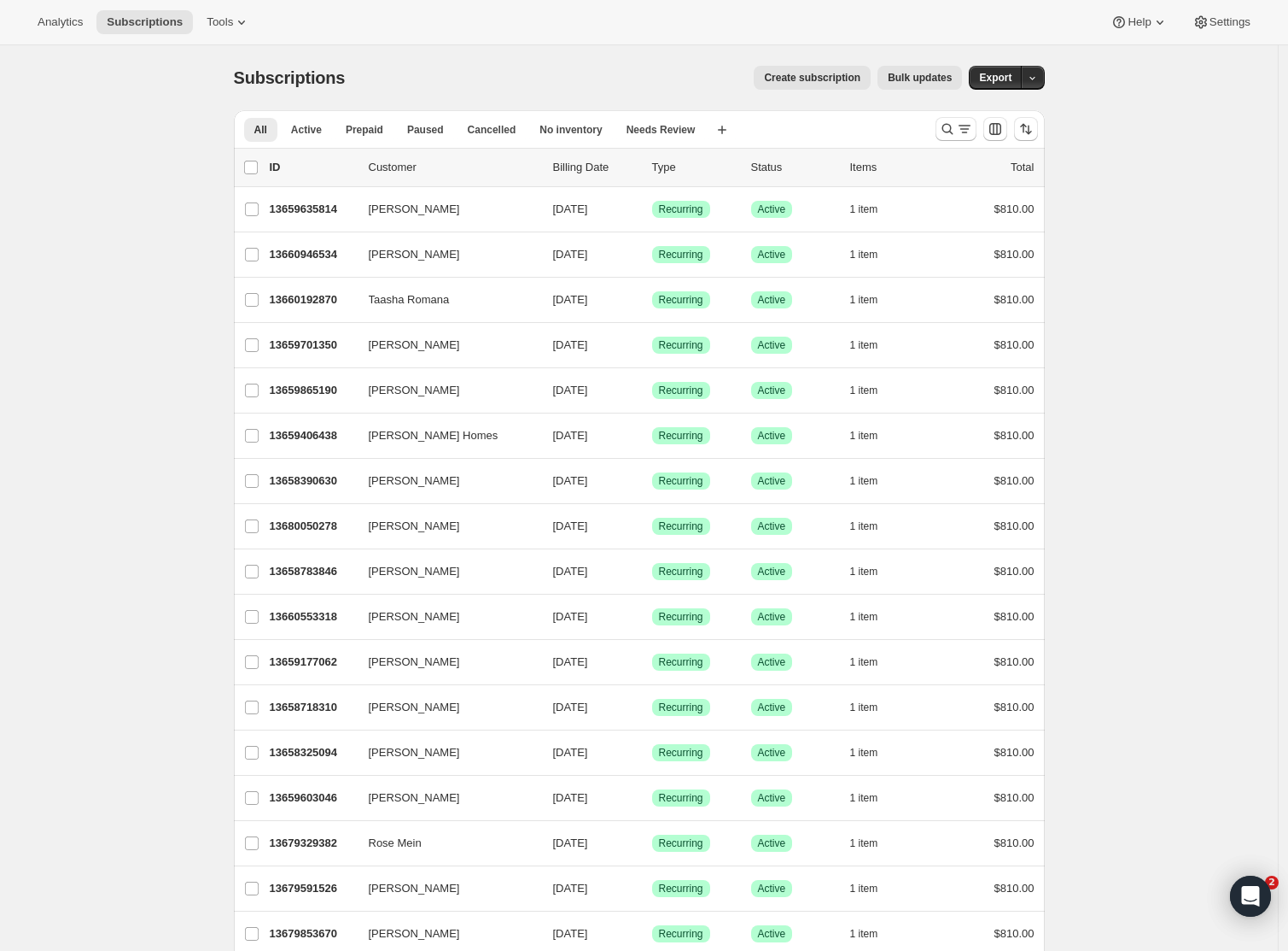 This screenshot has width=1288, height=951. Describe the element at coordinates (1272, 882) in the screenshot. I see `span: 2` at that location.